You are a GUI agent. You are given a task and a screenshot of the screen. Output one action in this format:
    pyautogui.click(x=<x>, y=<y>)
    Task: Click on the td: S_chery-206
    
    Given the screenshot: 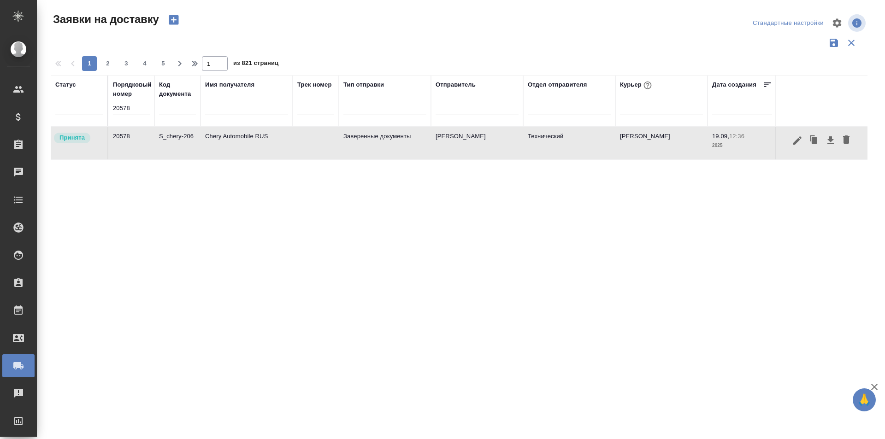 What is the action you would take?
    pyautogui.click(x=177, y=143)
    